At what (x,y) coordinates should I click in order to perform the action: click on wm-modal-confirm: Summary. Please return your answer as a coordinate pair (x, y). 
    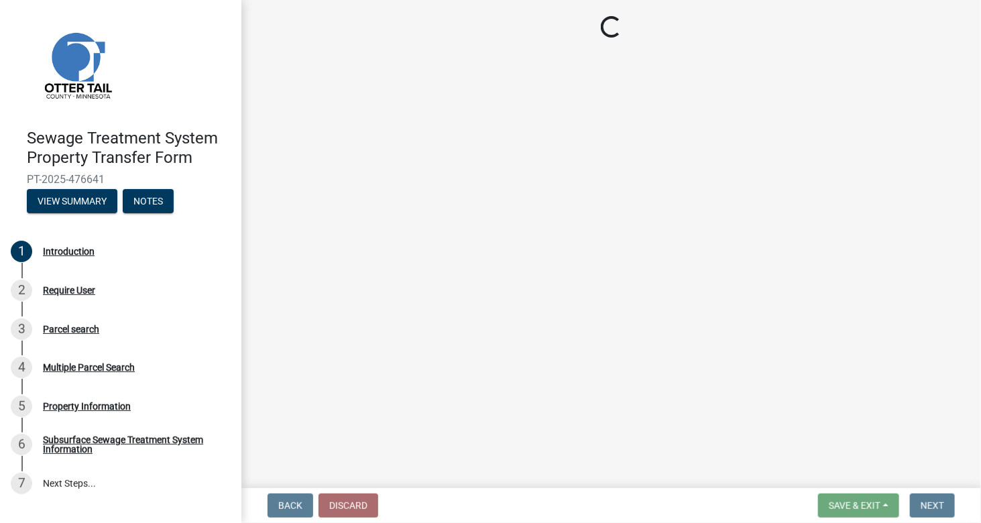
    Looking at the image, I should click on (72, 202).